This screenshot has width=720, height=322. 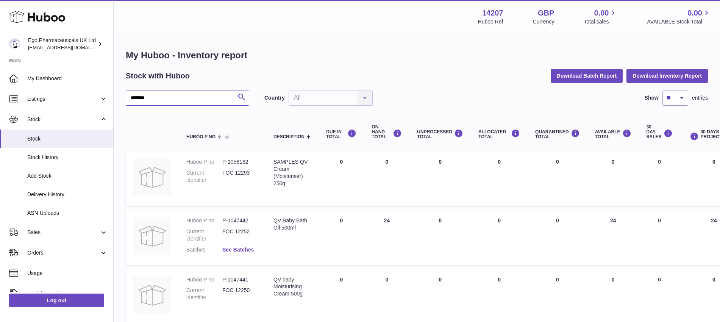 I want to click on div: ALLOCATED Total, so click(x=499, y=134).